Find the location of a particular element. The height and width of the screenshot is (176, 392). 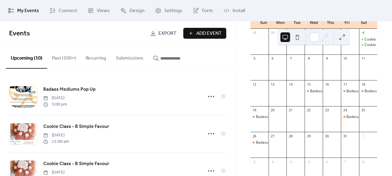

div: 2 is located at coordinates (255, 162).